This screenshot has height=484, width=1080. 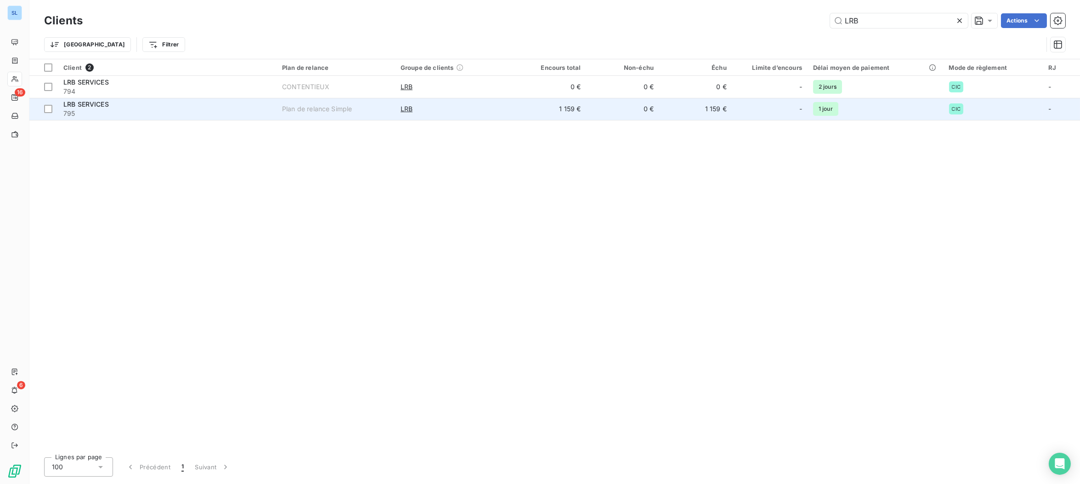 I want to click on div: Non-échu, so click(x=623, y=68).